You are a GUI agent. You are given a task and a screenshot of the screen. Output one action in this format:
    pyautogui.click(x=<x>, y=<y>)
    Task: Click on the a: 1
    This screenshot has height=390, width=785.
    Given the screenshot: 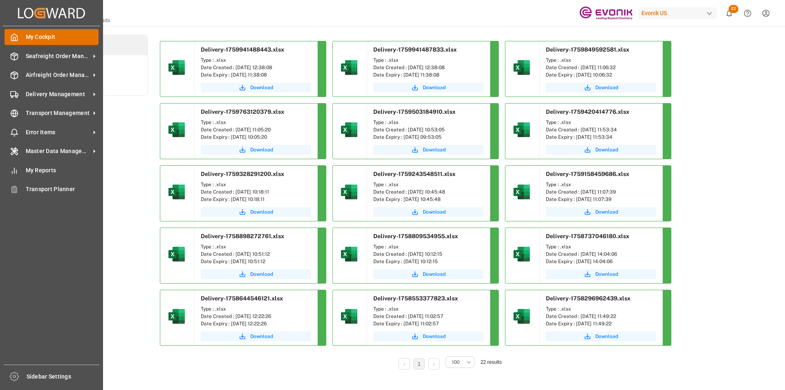 What is the action you would take?
    pyautogui.click(x=419, y=364)
    